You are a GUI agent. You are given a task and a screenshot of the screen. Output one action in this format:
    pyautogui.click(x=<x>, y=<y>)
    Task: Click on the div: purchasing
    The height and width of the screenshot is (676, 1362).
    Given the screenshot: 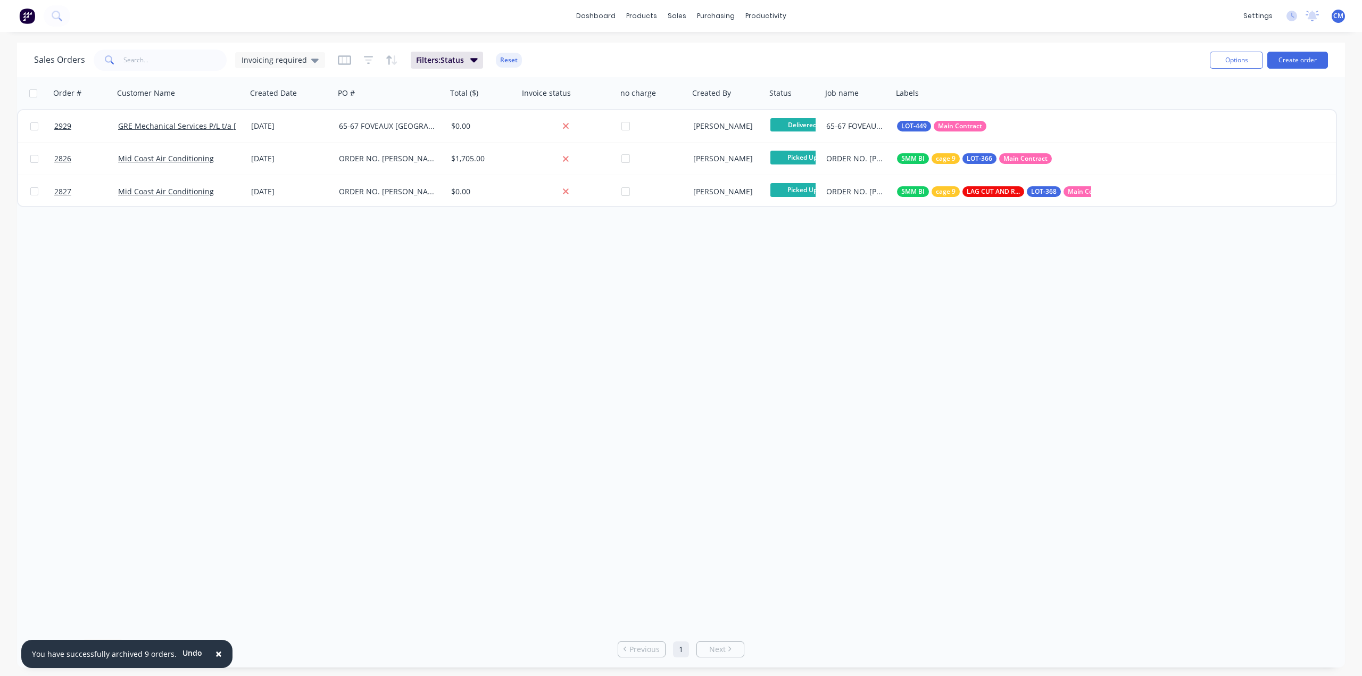 What is the action you would take?
    pyautogui.click(x=716, y=16)
    